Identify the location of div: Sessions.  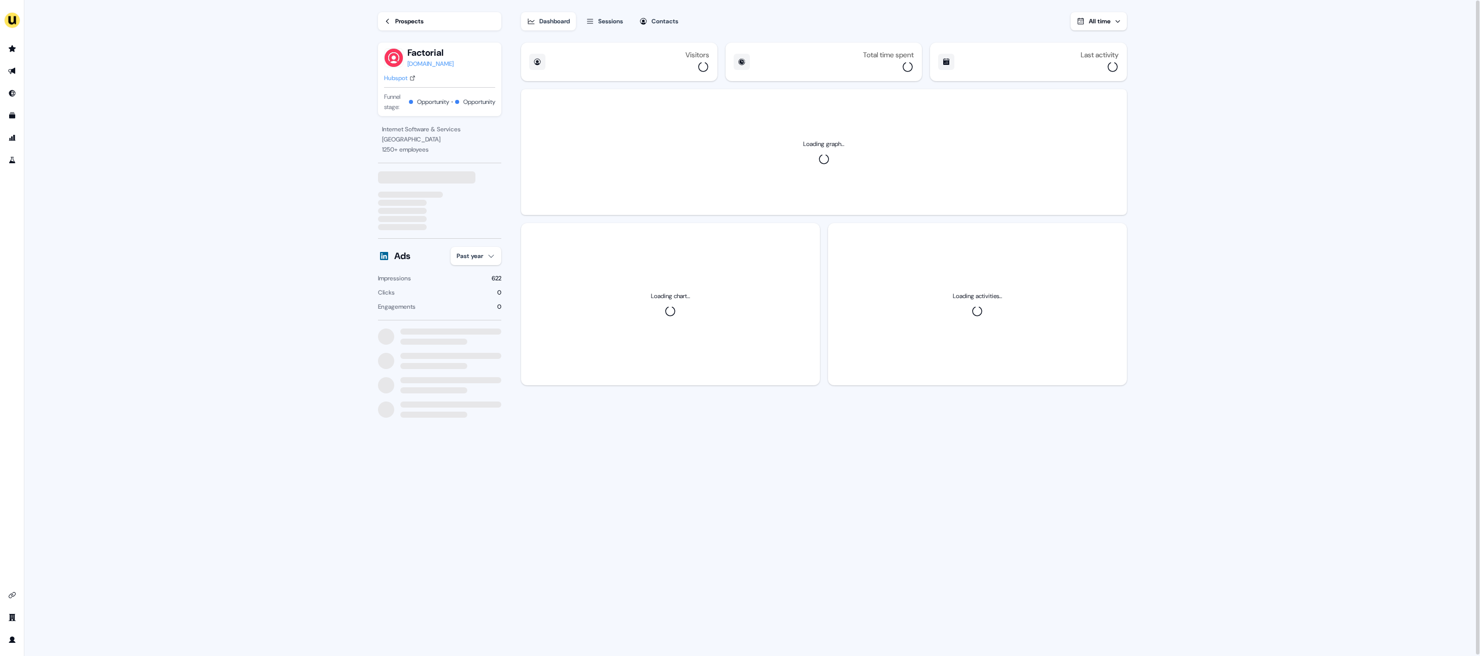
(610, 21).